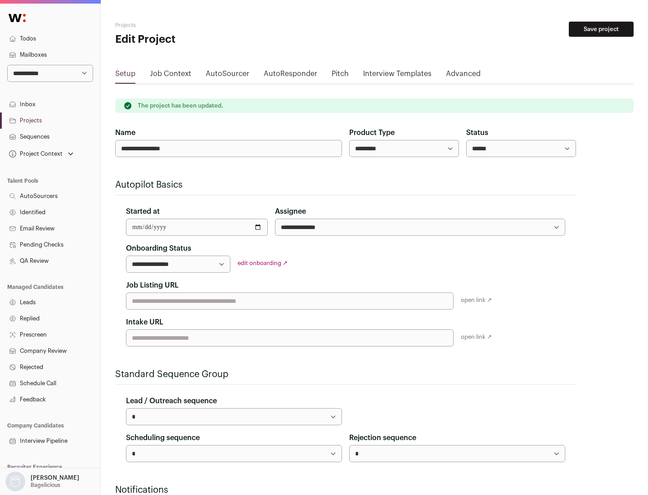 The height and width of the screenshot is (495, 648). I want to click on a: edit onboarding ↗, so click(262, 263).